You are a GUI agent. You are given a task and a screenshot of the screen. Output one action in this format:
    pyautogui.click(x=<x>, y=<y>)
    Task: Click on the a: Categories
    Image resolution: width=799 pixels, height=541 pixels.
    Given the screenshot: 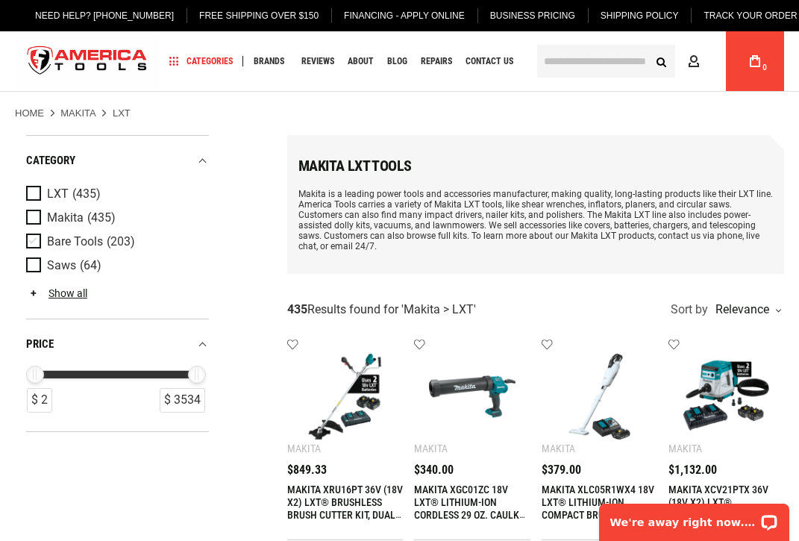 What is the action you would take?
    pyautogui.click(x=201, y=61)
    